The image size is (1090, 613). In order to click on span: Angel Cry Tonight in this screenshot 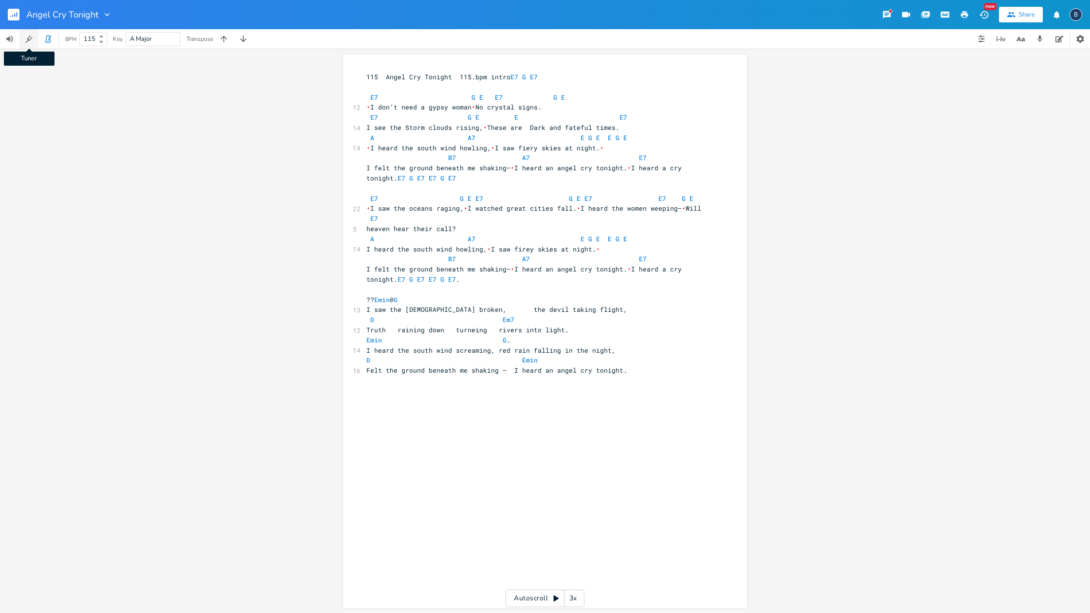, I will do `click(62, 15)`.